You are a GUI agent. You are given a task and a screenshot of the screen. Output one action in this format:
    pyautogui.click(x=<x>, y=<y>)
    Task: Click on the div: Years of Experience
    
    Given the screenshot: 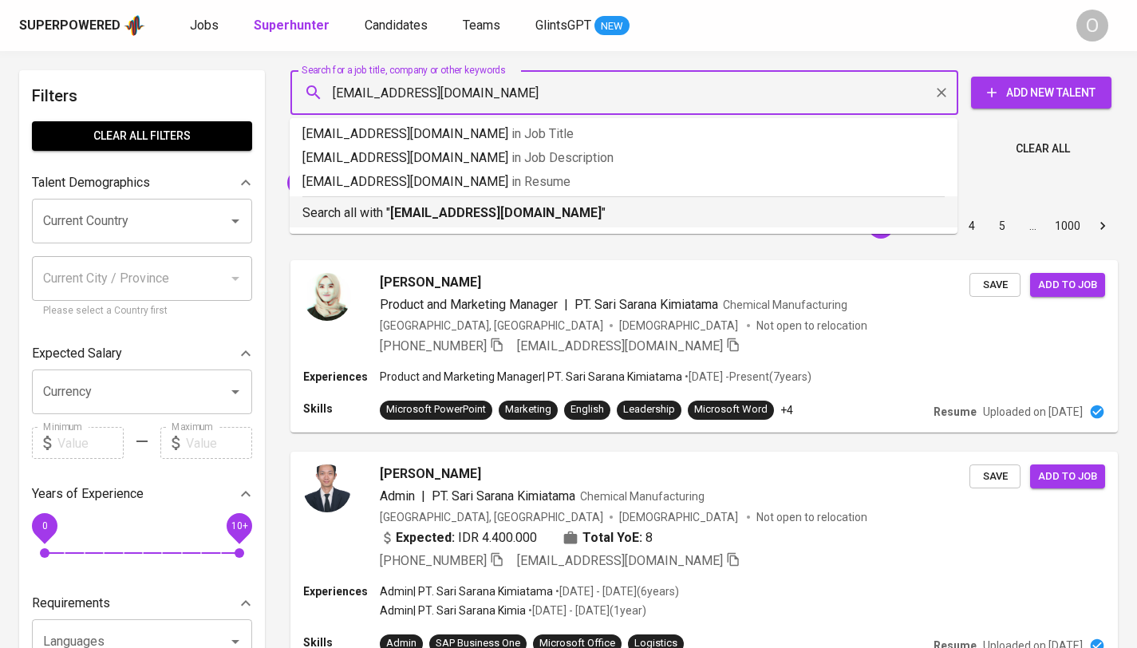 What is the action you would take?
    pyautogui.click(x=142, y=494)
    